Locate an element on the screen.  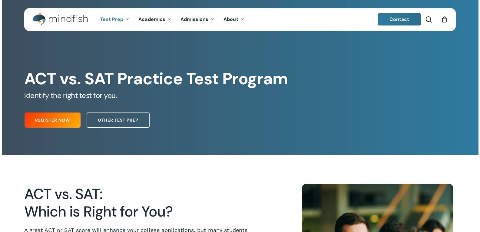
a: Register Now is located at coordinates (52, 120).